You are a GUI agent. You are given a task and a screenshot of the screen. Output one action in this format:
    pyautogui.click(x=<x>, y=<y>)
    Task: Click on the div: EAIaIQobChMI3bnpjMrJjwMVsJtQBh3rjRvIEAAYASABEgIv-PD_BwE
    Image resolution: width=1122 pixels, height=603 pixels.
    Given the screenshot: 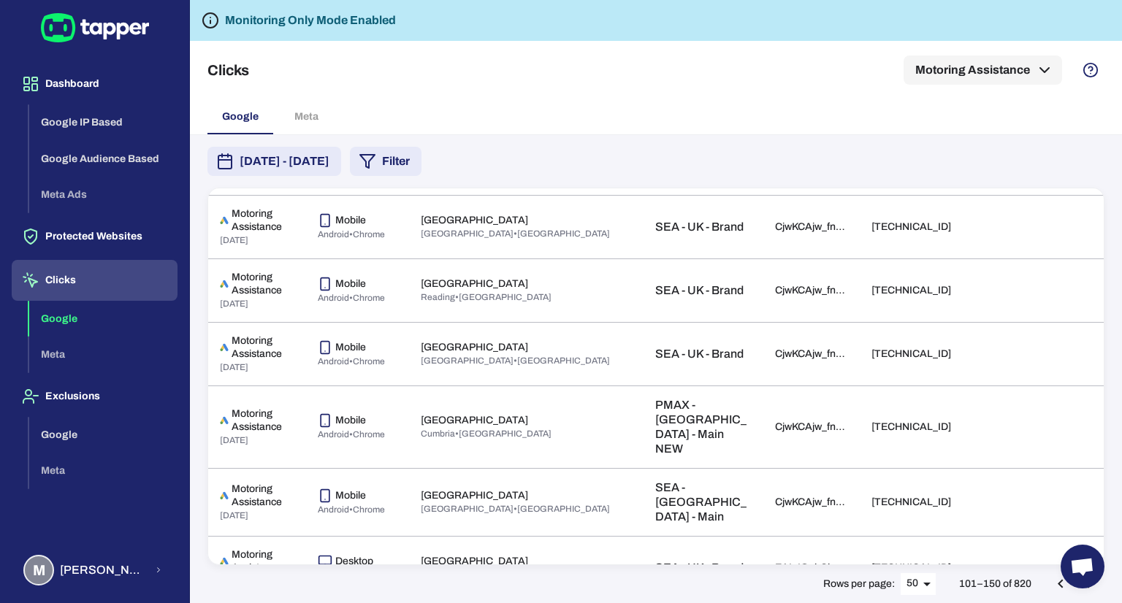 What is the action you would take?
    pyautogui.click(x=811, y=568)
    